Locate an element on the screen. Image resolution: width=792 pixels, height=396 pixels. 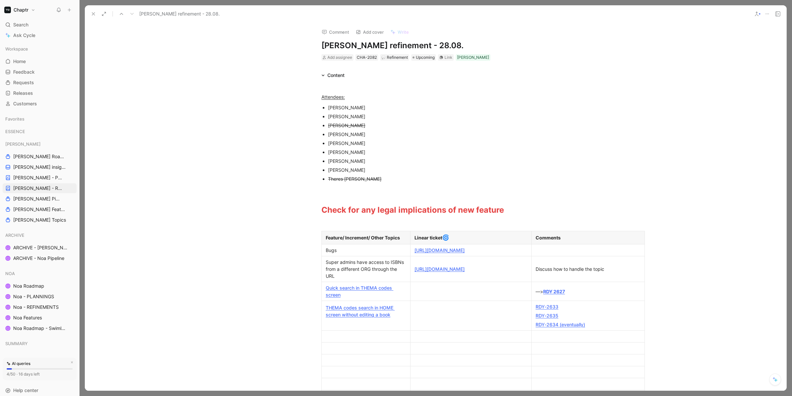
span: Write is located at coordinates (403, 32).